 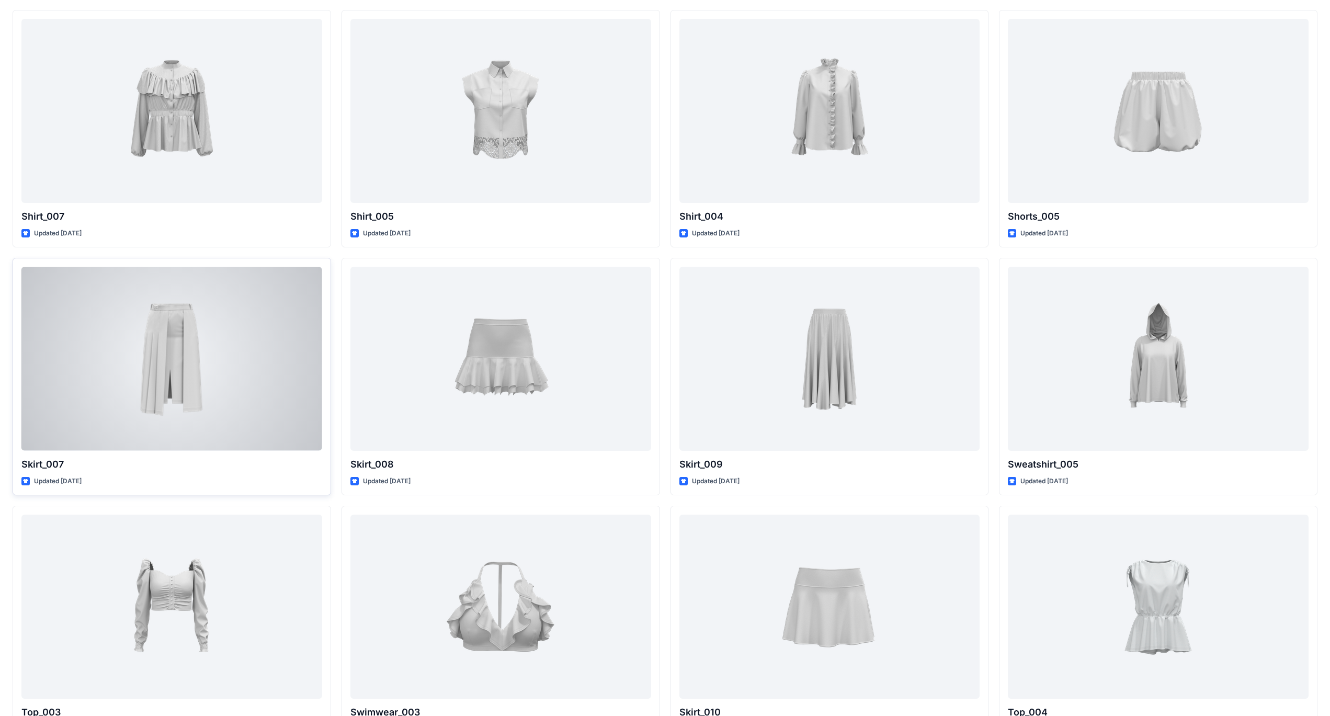 I want to click on a: Skirt_010, so click(x=830, y=606).